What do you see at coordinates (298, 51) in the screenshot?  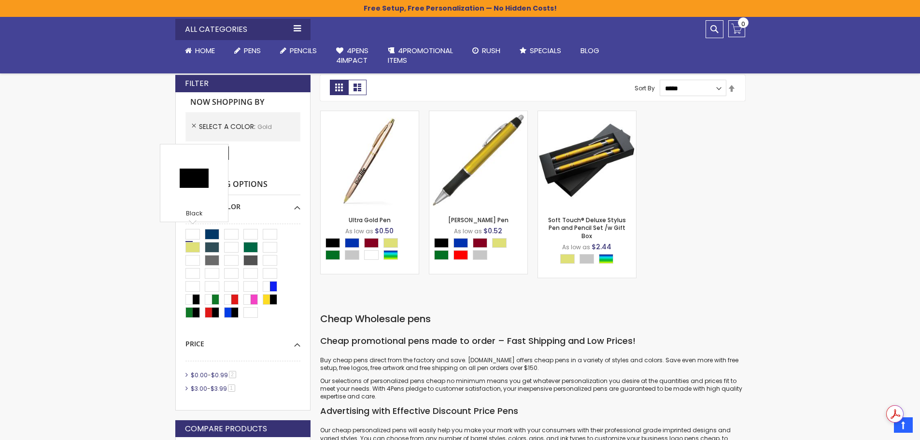 I see `a: Pencils` at bounding box center [298, 51].